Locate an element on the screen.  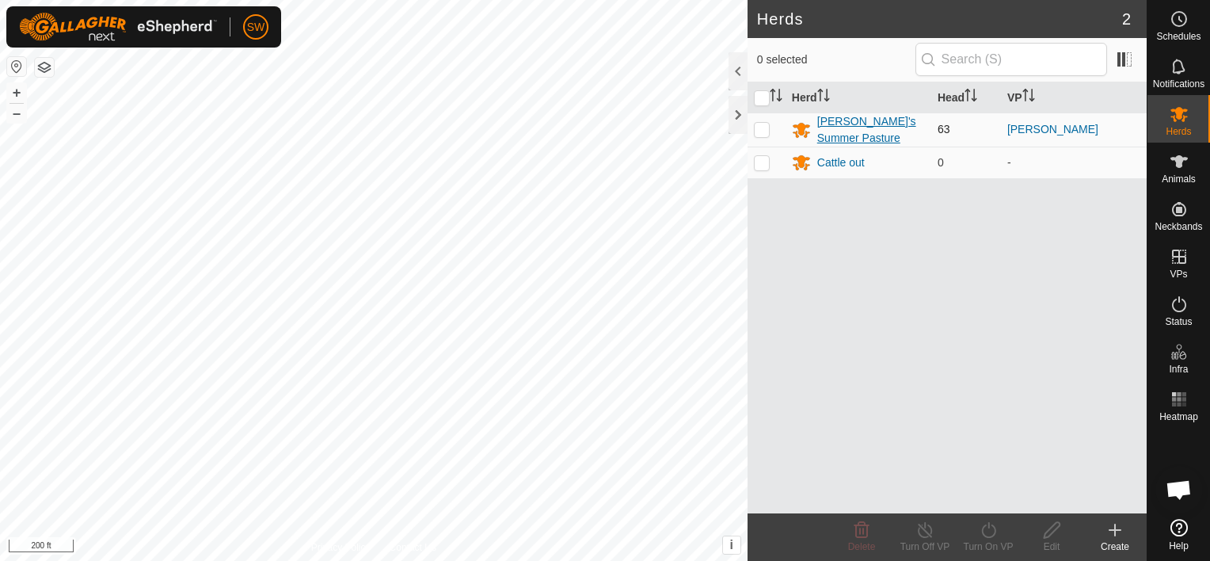
a: Help is located at coordinates (1178, 535).